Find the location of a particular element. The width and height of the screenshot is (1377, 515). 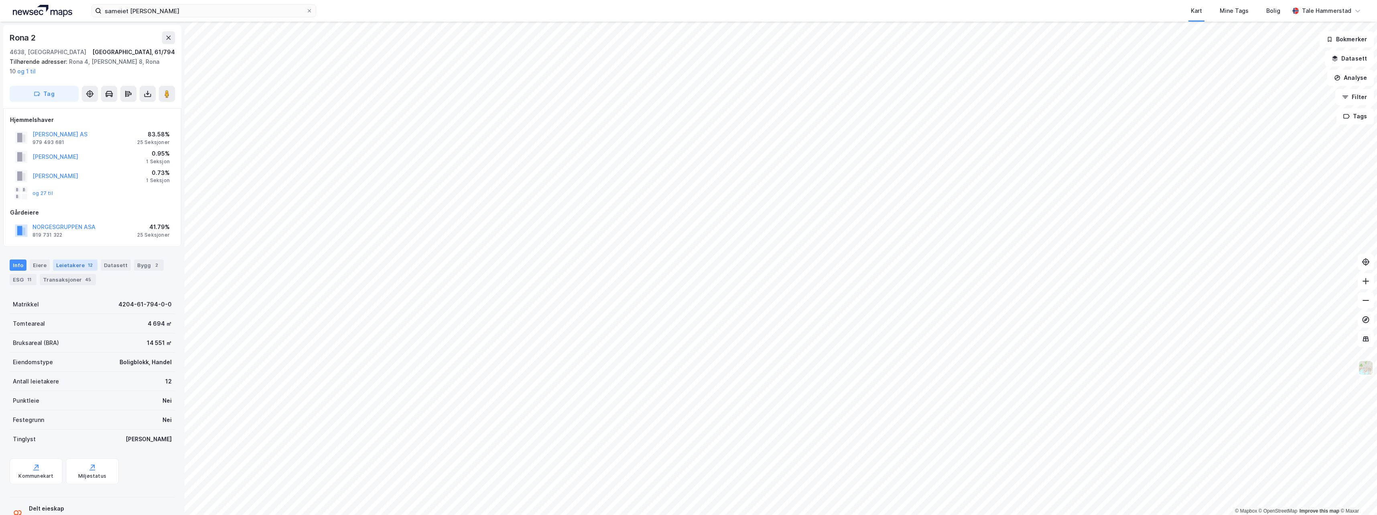

button: Tag is located at coordinates (44, 94).